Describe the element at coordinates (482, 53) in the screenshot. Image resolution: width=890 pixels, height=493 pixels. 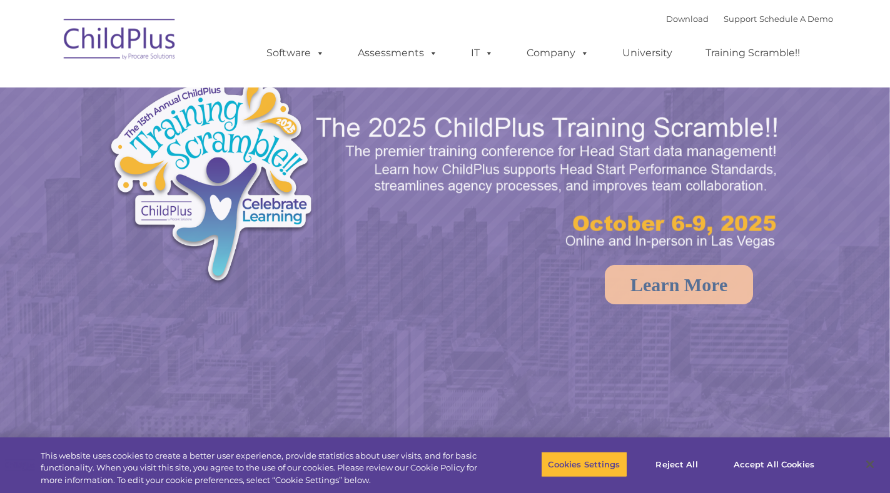
I see `a: IT` at that location.